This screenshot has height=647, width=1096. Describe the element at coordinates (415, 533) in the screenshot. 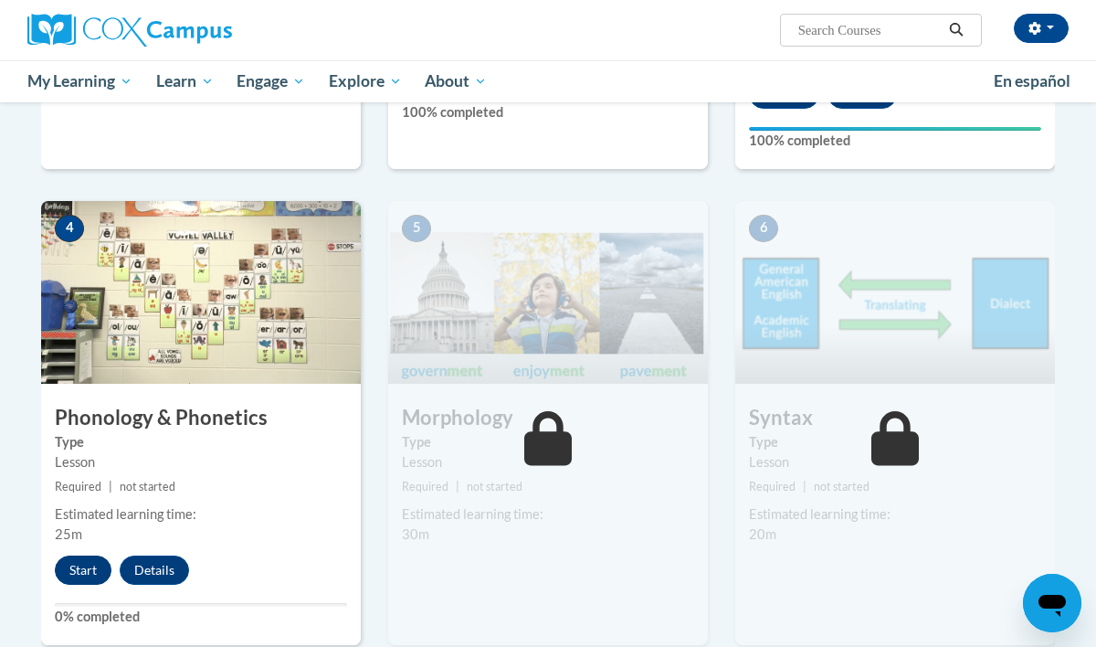

I see `span: 30m` at that location.